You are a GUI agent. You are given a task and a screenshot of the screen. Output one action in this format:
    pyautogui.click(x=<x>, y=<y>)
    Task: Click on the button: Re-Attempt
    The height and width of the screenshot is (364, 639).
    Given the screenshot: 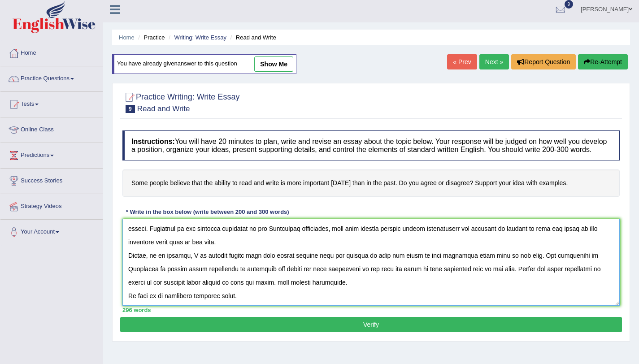 What is the action you would take?
    pyautogui.click(x=603, y=62)
    